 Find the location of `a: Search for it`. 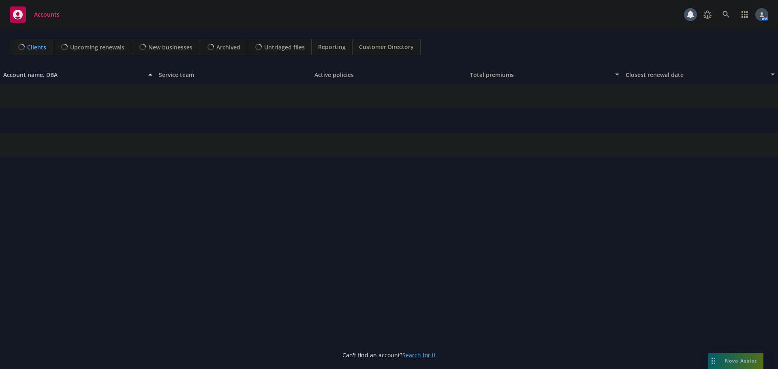

a: Search for it is located at coordinates (419, 355).